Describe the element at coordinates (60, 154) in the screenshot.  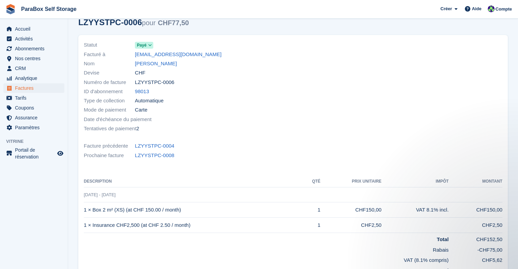
I see `a: Boutique d'aperçu` at that location.